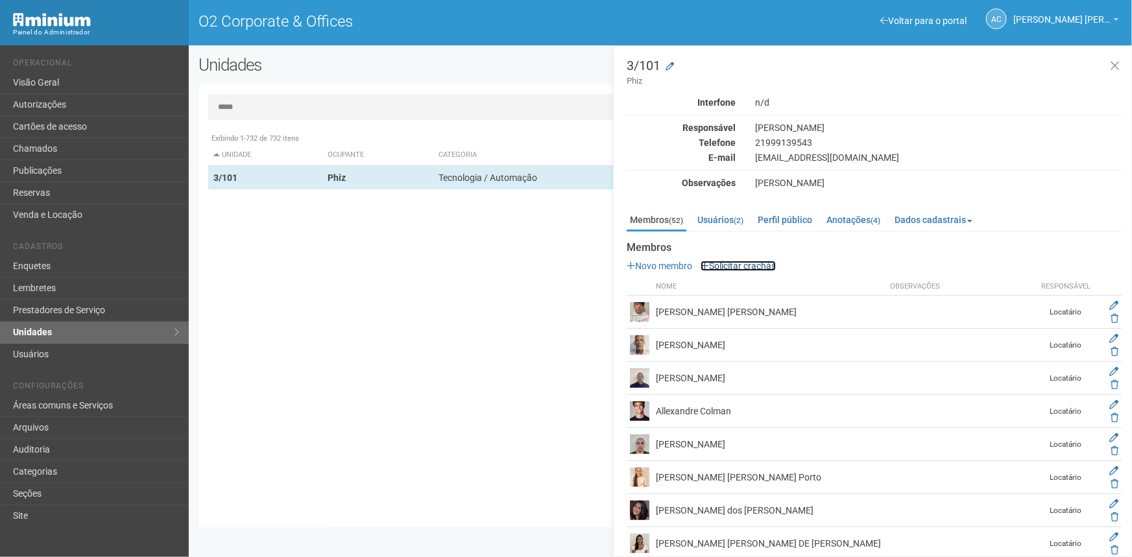 This screenshot has width=1132, height=557. Describe the element at coordinates (661, 139) in the screenshot. I see `div: Exibindo 1-732 de 732 itens` at that location.